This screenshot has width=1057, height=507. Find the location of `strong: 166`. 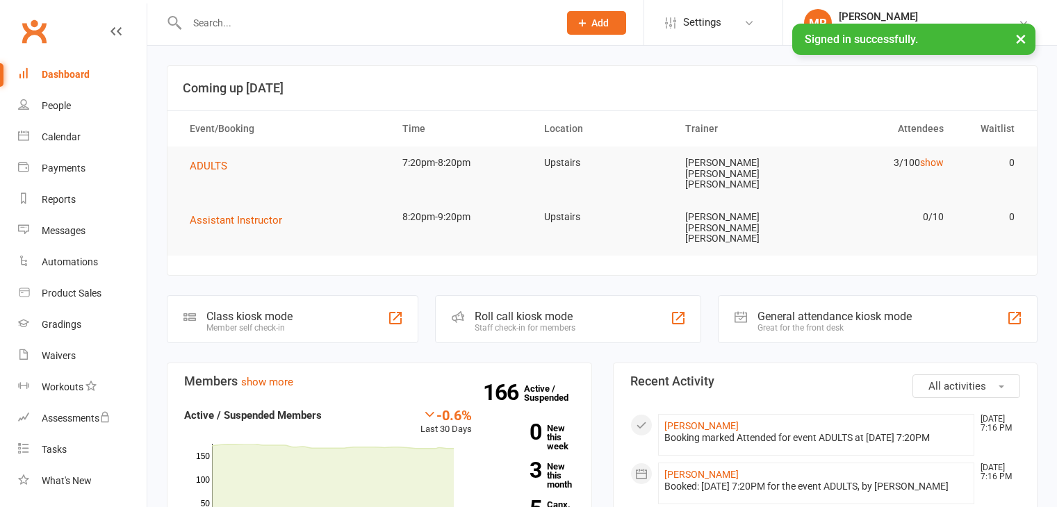

strong: 166 is located at coordinates (503, 393).